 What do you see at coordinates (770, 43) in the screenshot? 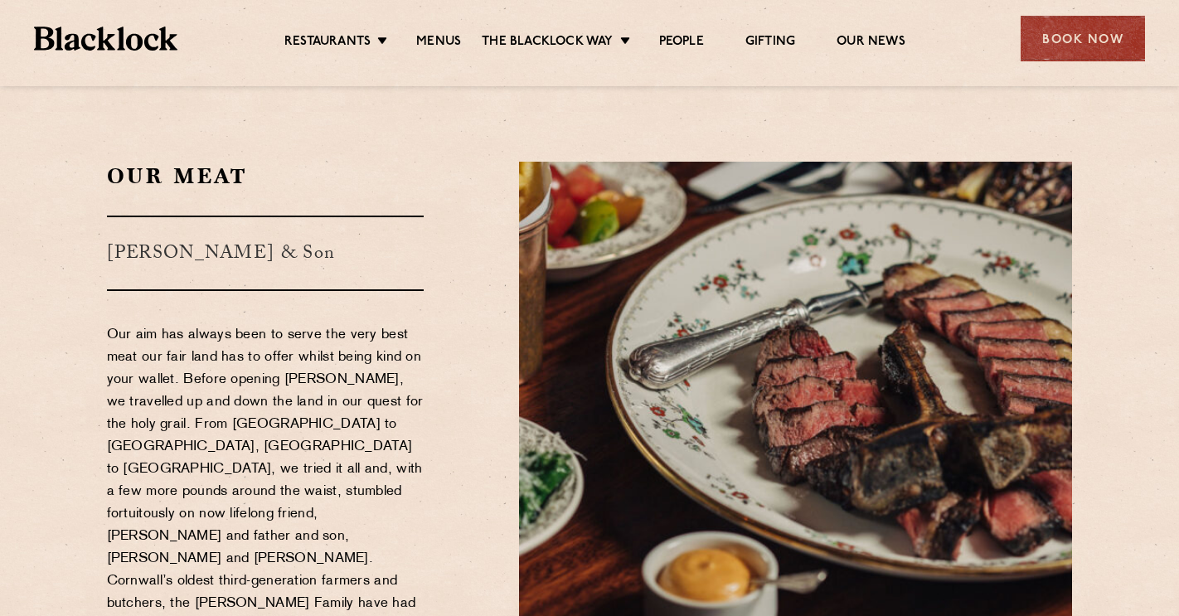
I see `a: Gifting` at bounding box center [770, 43].